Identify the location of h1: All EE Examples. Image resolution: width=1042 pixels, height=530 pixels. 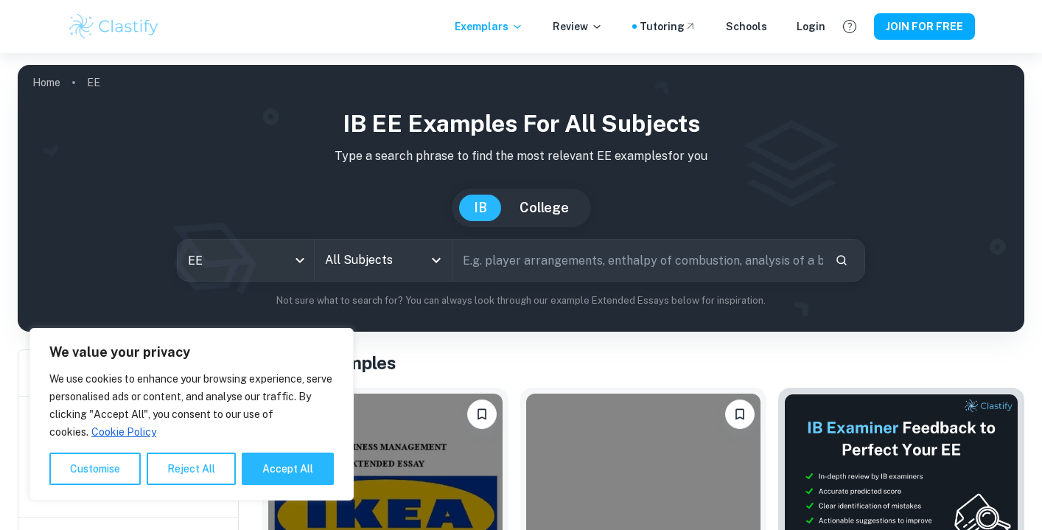
(643, 363).